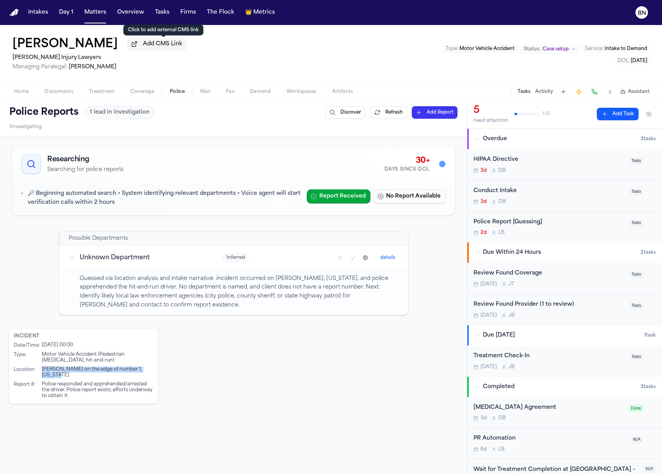 This screenshot has height=474, width=662. I want to click on button: The Flock, so click(221, 12).